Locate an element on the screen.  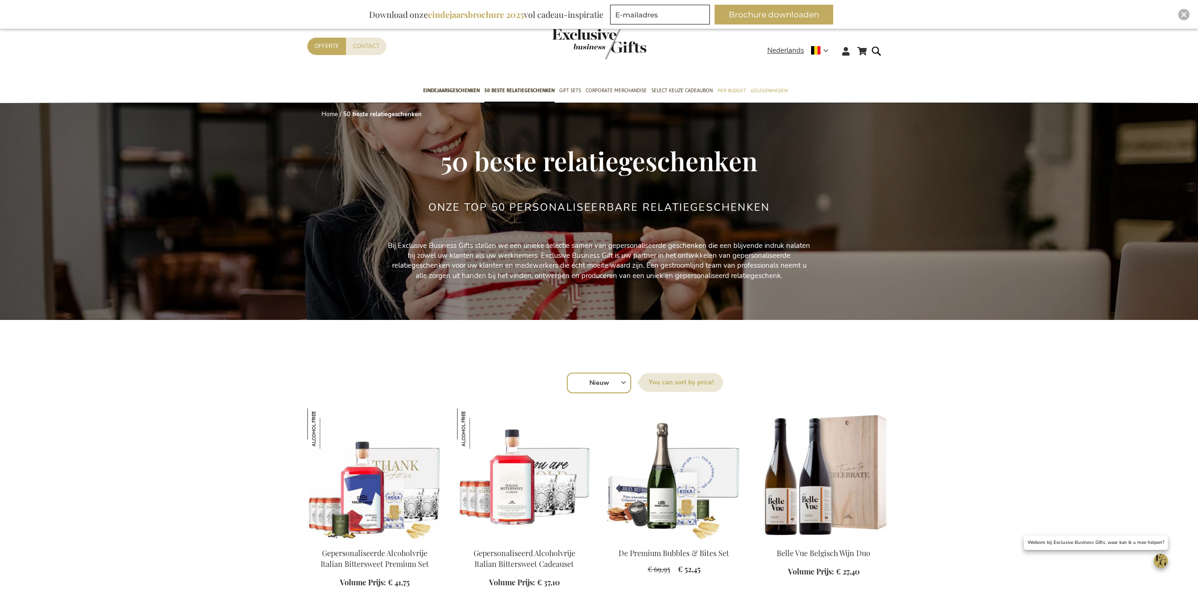
span: Gelegenheden is located at coordinates (769, 90).